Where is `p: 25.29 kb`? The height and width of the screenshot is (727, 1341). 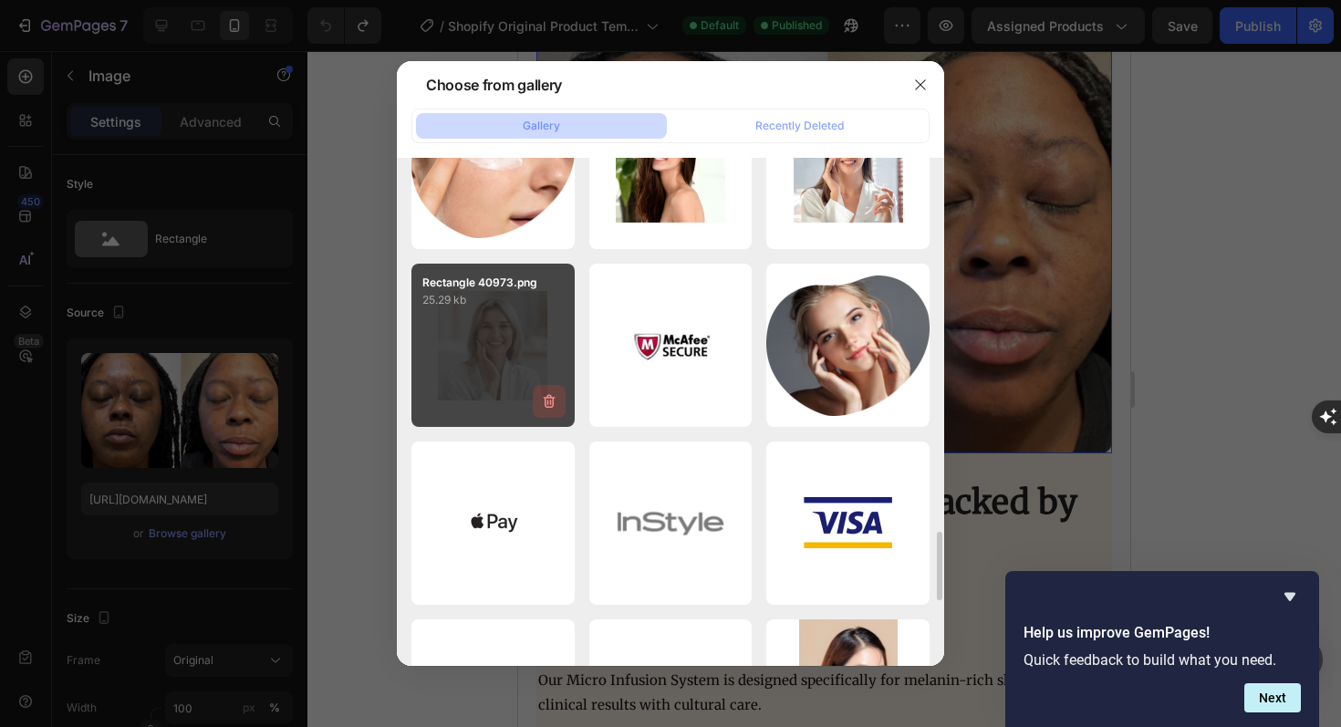
p: 25.29 kb is located at coordinates (493, 300).